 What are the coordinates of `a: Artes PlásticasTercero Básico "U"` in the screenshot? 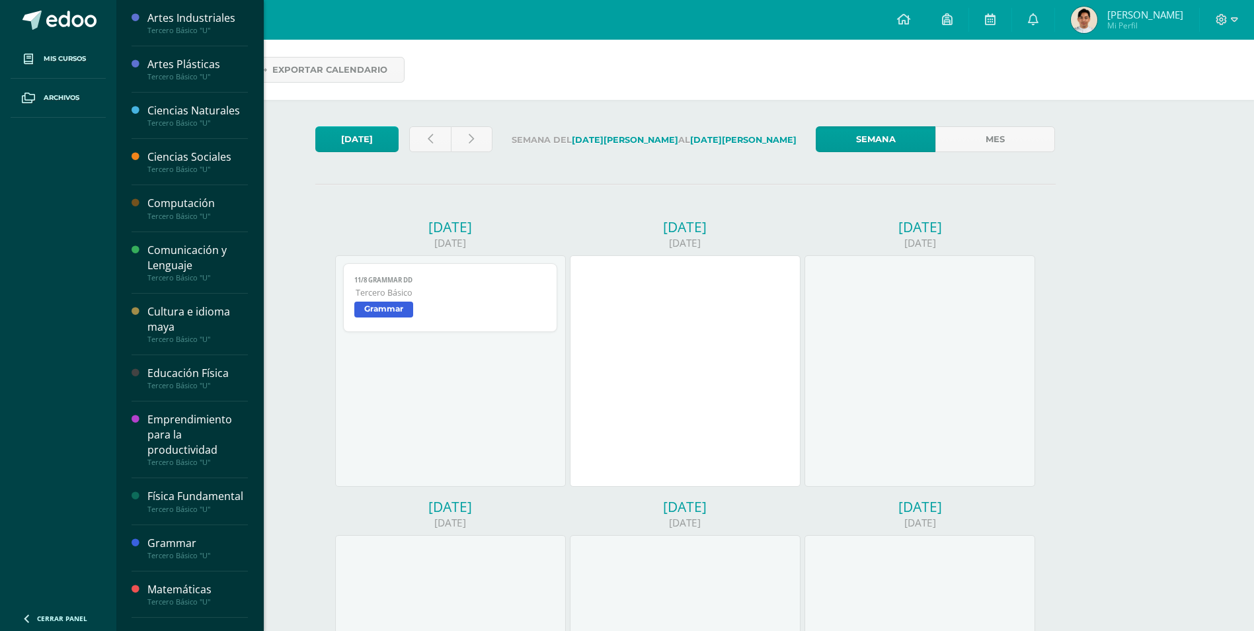 It's located at (198, 69).